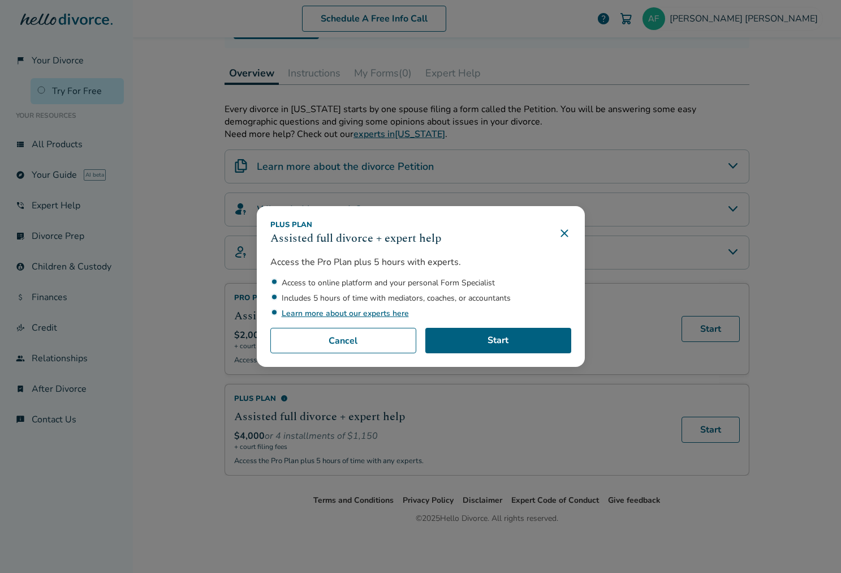 The width and height of the screenshot is (841, 573). I want to click on div: Plus Plan, so click(356, 225).